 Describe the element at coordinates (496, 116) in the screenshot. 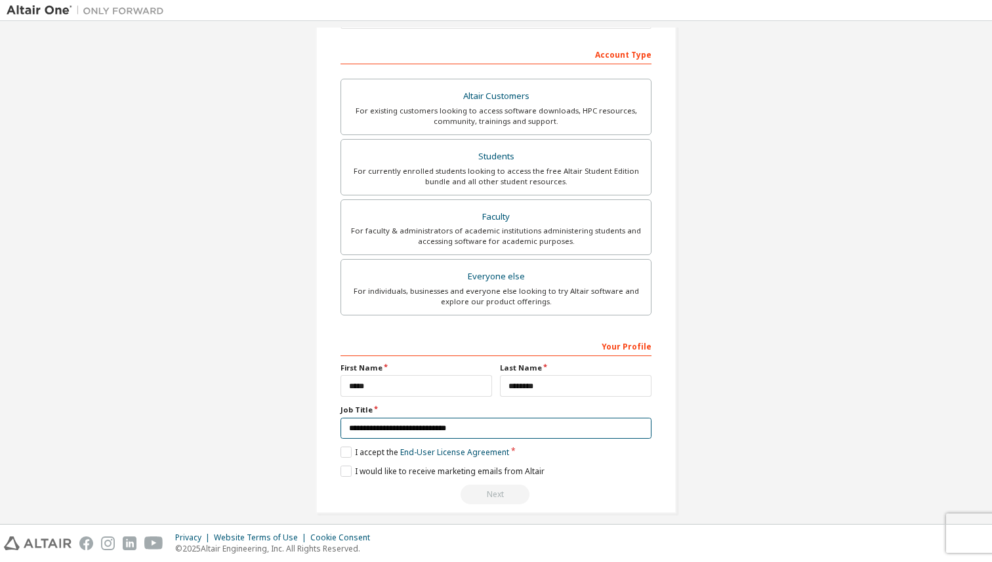

I see `div: For existing customers looking to access software downloads, HPC resources, community, trainings ...` at that location.